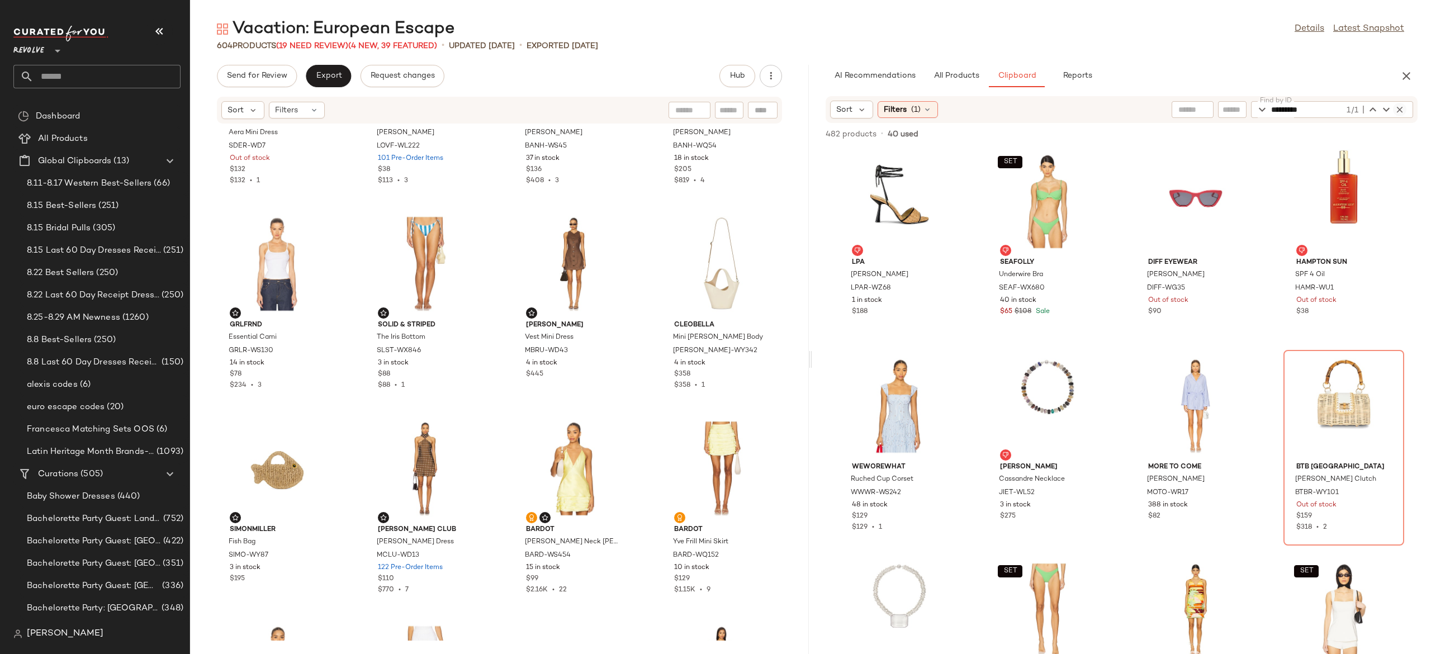 The height and width of the screenshot is (654, 1431). I want to click on span: 2, so click(1325, 527).